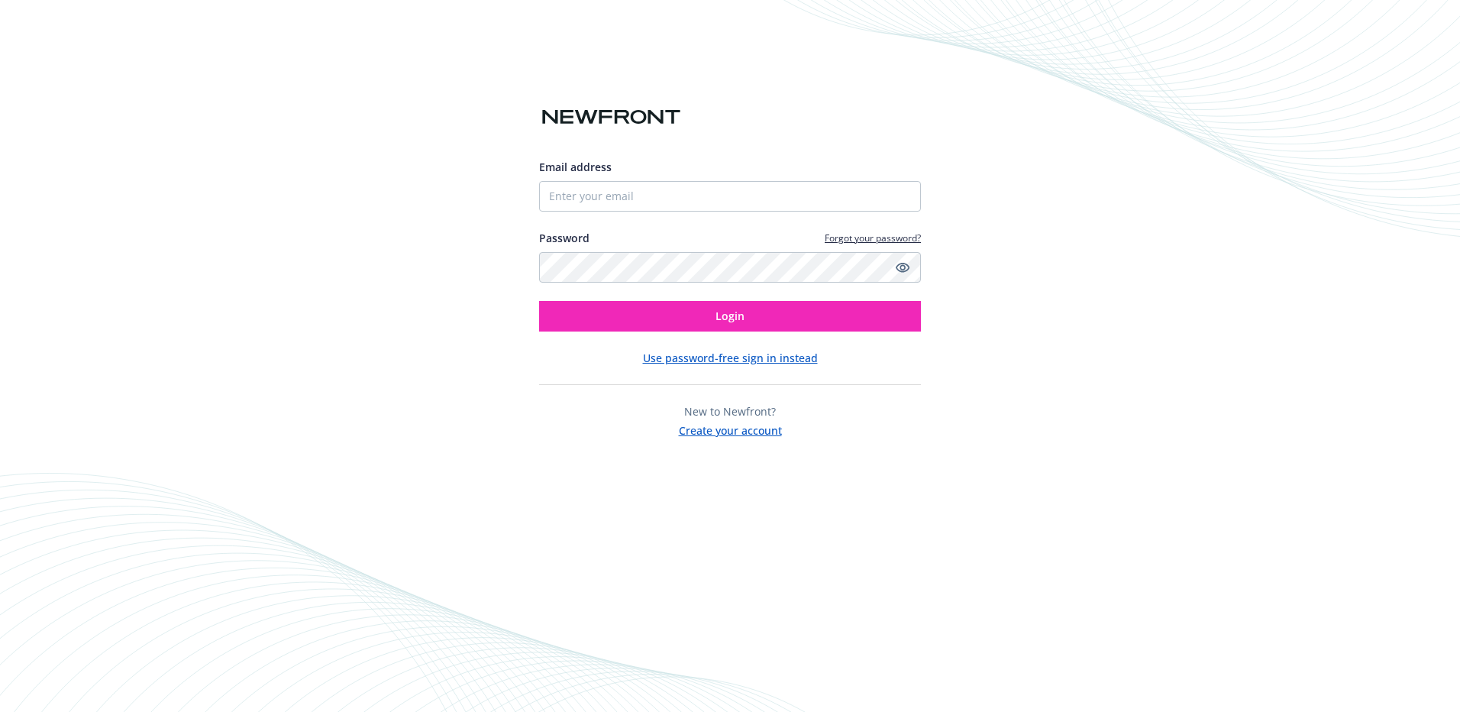 Image resolution: width=1460 pixels, height=712 pixels. Describe the element at coordinates (730, 411) in the screenshot. I see `span: New to Newfront?` at that location.